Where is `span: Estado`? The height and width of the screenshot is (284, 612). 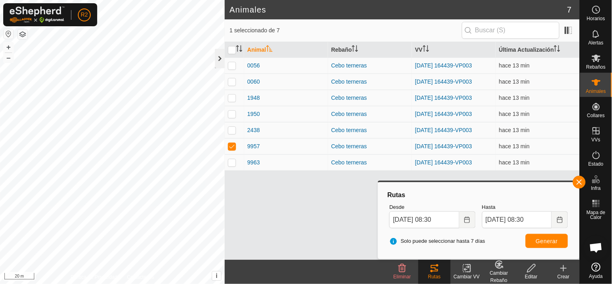 span: Estado is located at coordinates (596, 164).